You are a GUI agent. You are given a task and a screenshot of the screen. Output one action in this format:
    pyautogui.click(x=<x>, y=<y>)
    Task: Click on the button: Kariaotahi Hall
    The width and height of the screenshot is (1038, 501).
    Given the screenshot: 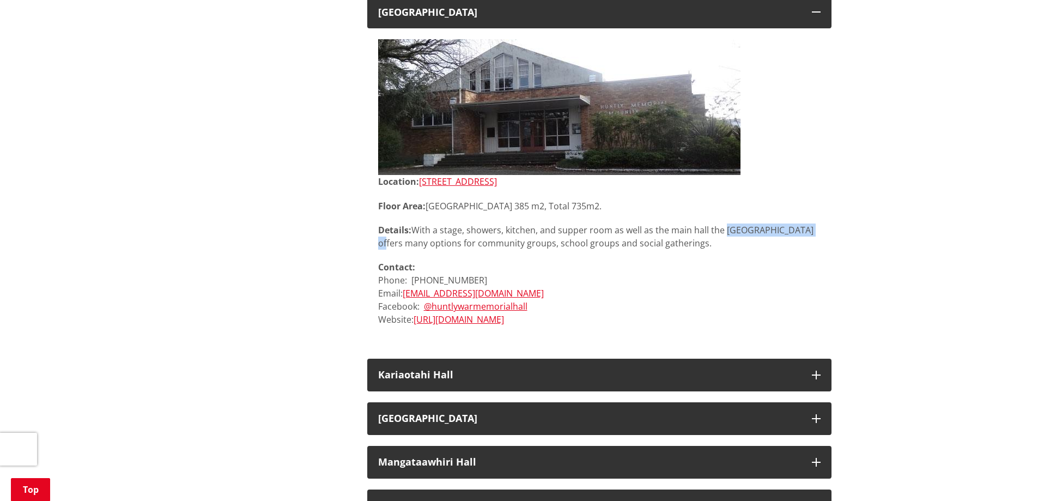 What is the action you would take?
    pyautogui.click(x=600, y=375)
    